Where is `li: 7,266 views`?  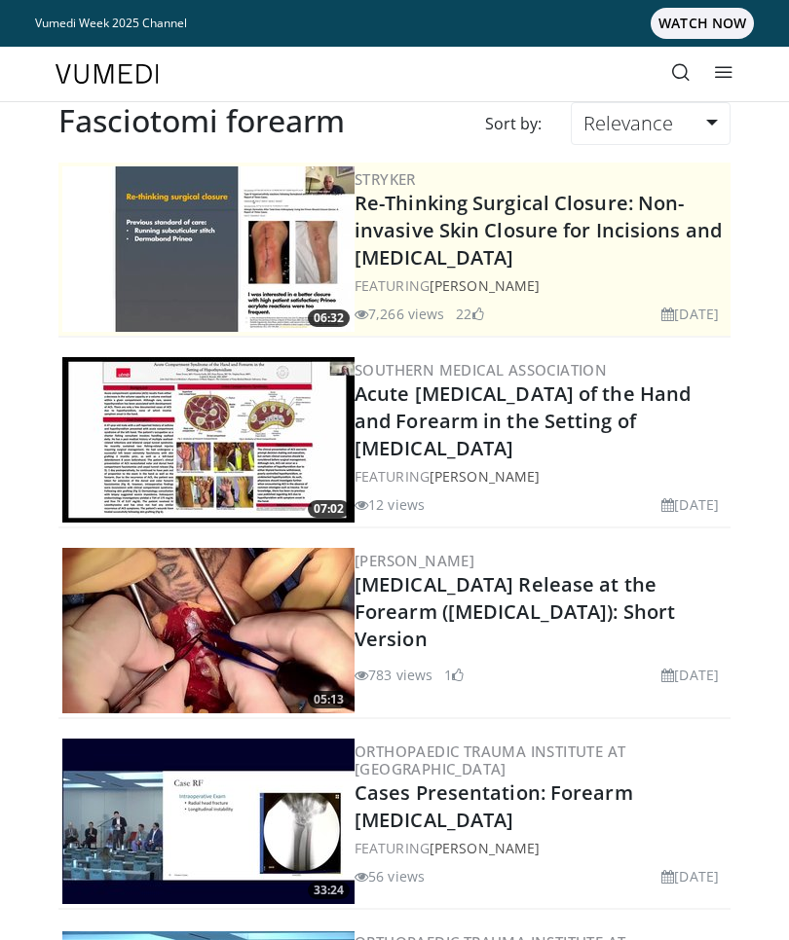 li: 7,266 views is located at coordinates (399, 313).